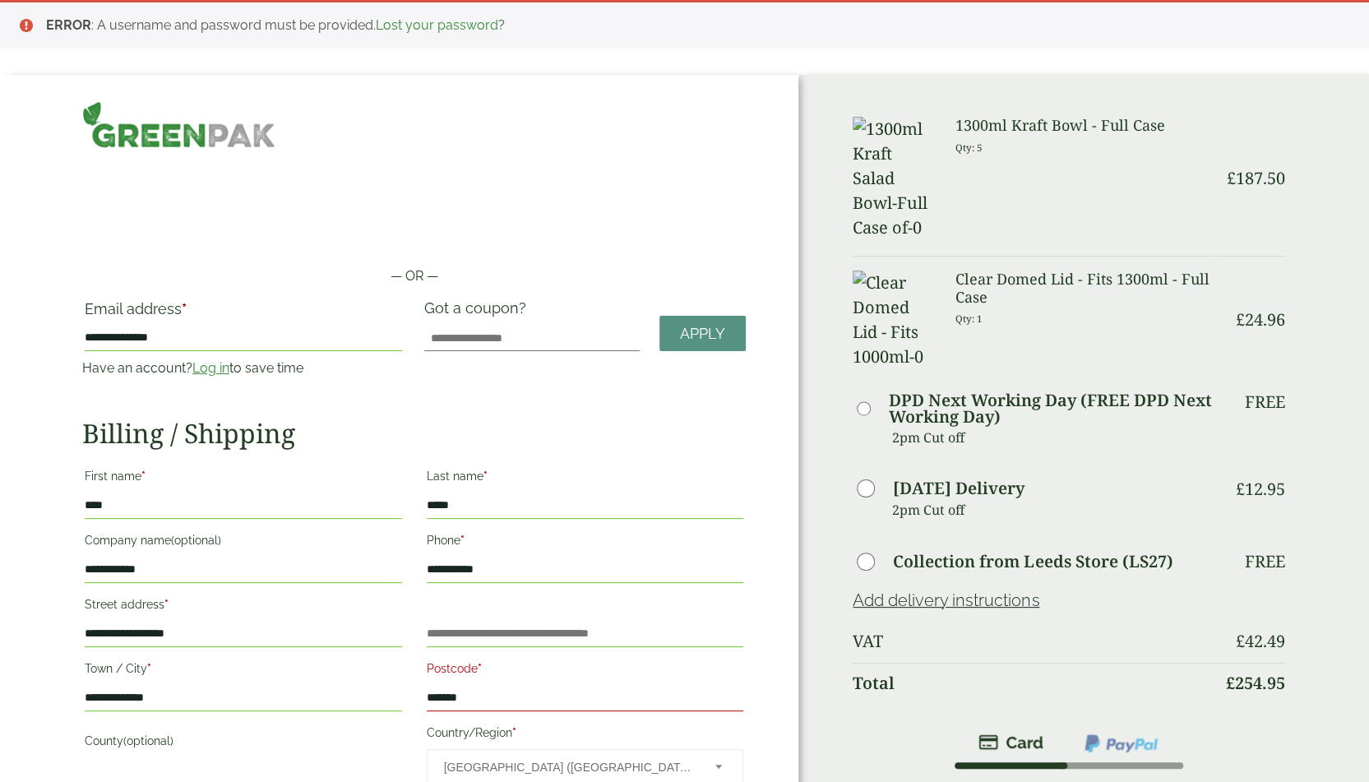 This screenshot has width=1369, height=782. Describe the element at coordinates (1033, 562) in the screenshot. I see `label: Collection from Leeds Store (LS27)` at that location.